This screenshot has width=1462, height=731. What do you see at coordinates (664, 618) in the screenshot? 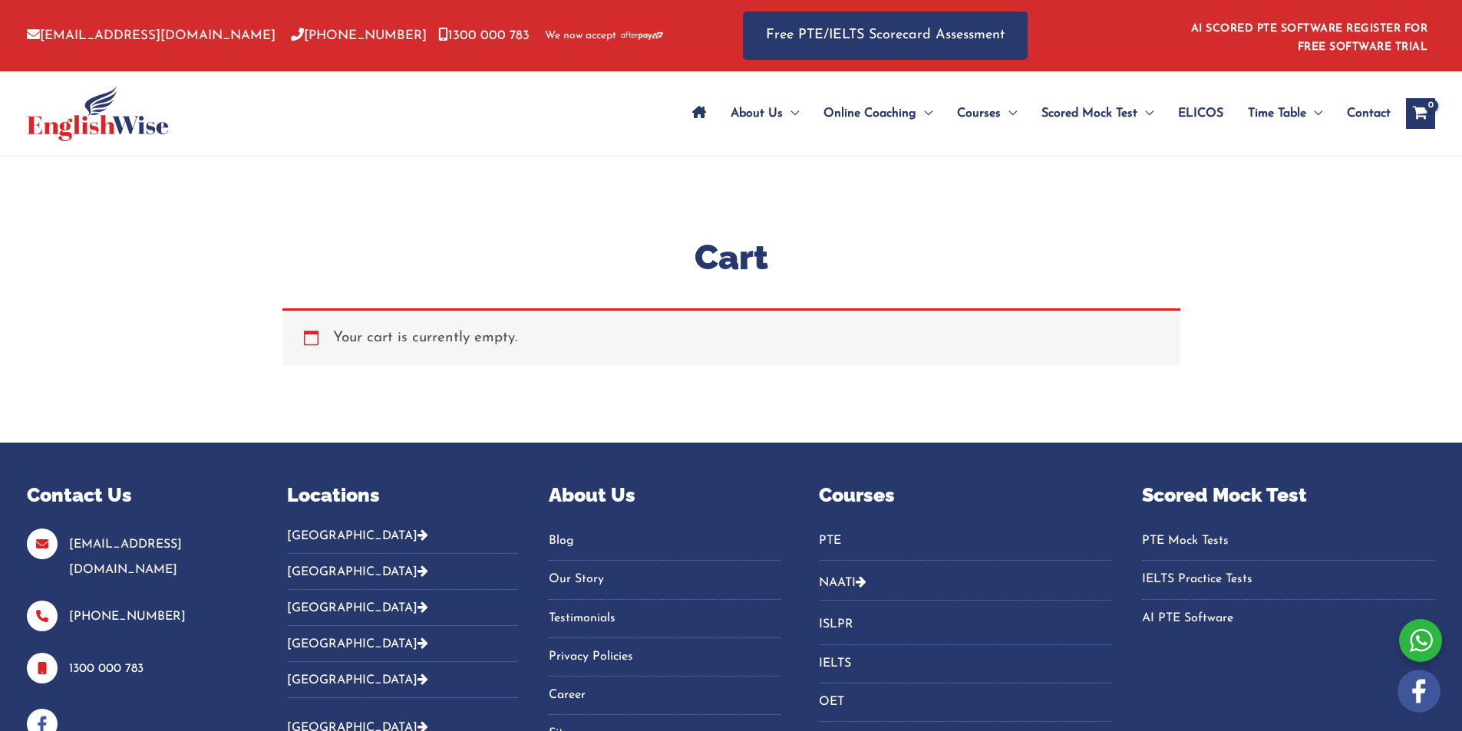
I see `a: Testimonials` at bounding box center [664, 618].